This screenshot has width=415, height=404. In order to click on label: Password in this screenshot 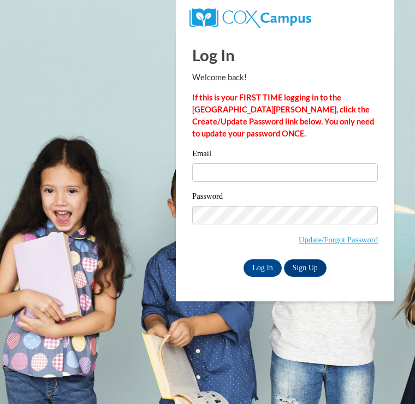, I will do `click(285, 198)`.